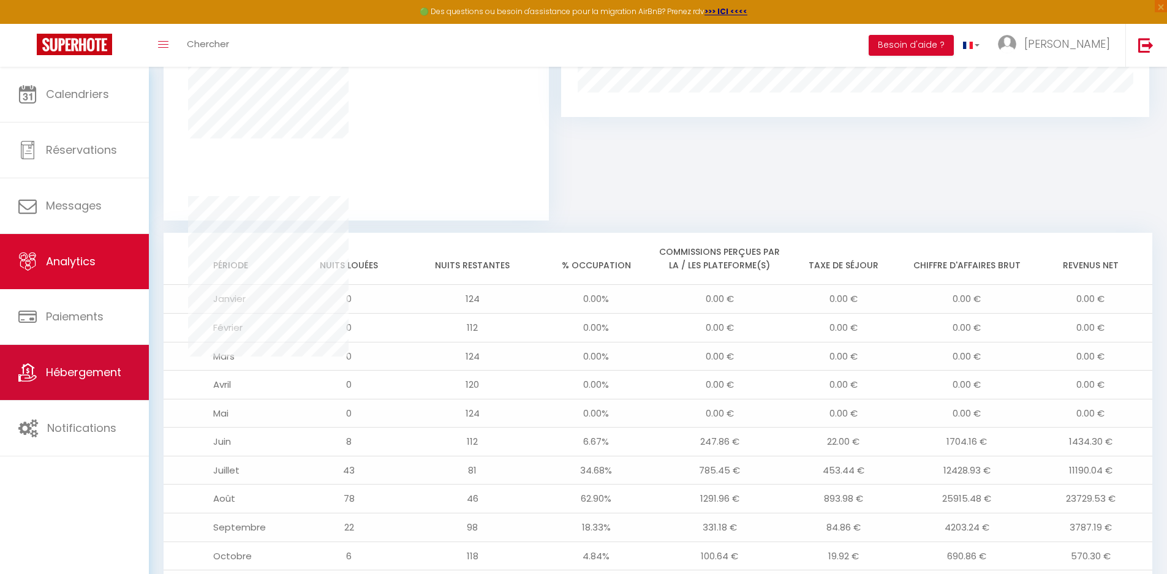 This screenshot has height=574, width=1167. Describe the element at coordinates (967, 470) in the screenshot. I see `td: 12428.93 €` at that location.